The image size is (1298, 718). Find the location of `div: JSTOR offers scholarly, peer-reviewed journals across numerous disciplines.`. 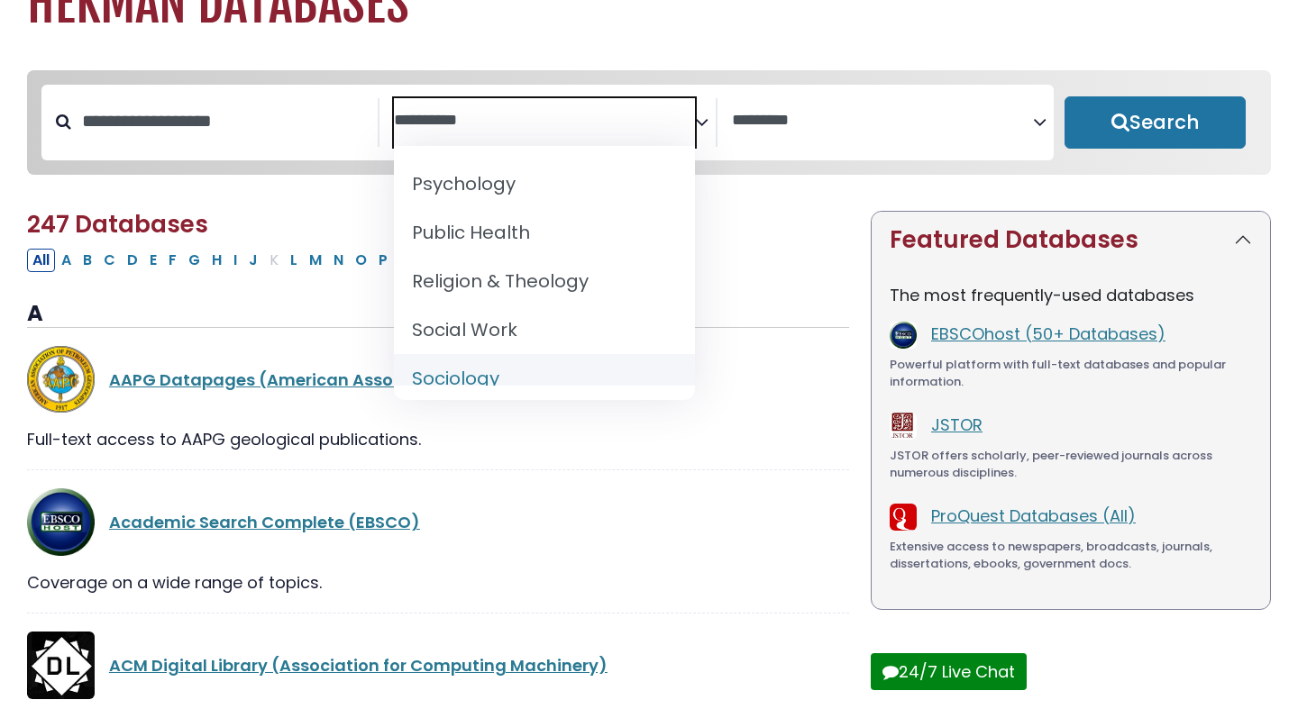

div: JSTOR offers scholarly, peer-reviewed journals across numerous disciplines. is located at coordinates (1071, 464).